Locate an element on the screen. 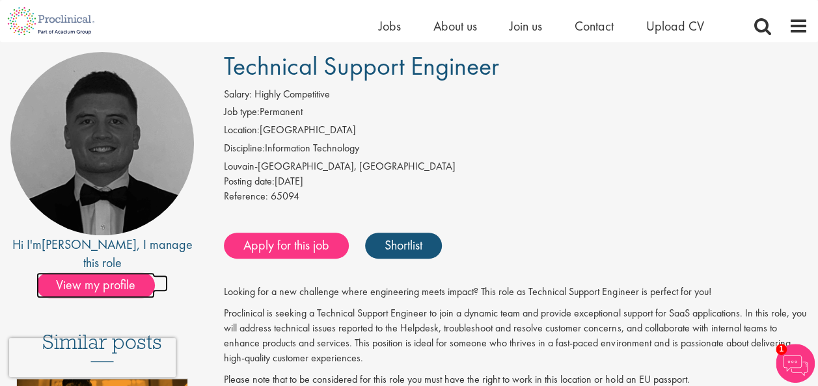 The height and width of the screenshot is (386, 818). span: Posting date: is located at coordinates (249, 181).